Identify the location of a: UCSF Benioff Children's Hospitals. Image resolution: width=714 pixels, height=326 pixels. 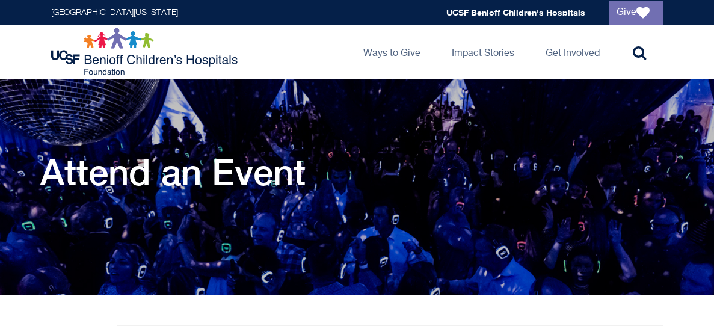
(516, 12).